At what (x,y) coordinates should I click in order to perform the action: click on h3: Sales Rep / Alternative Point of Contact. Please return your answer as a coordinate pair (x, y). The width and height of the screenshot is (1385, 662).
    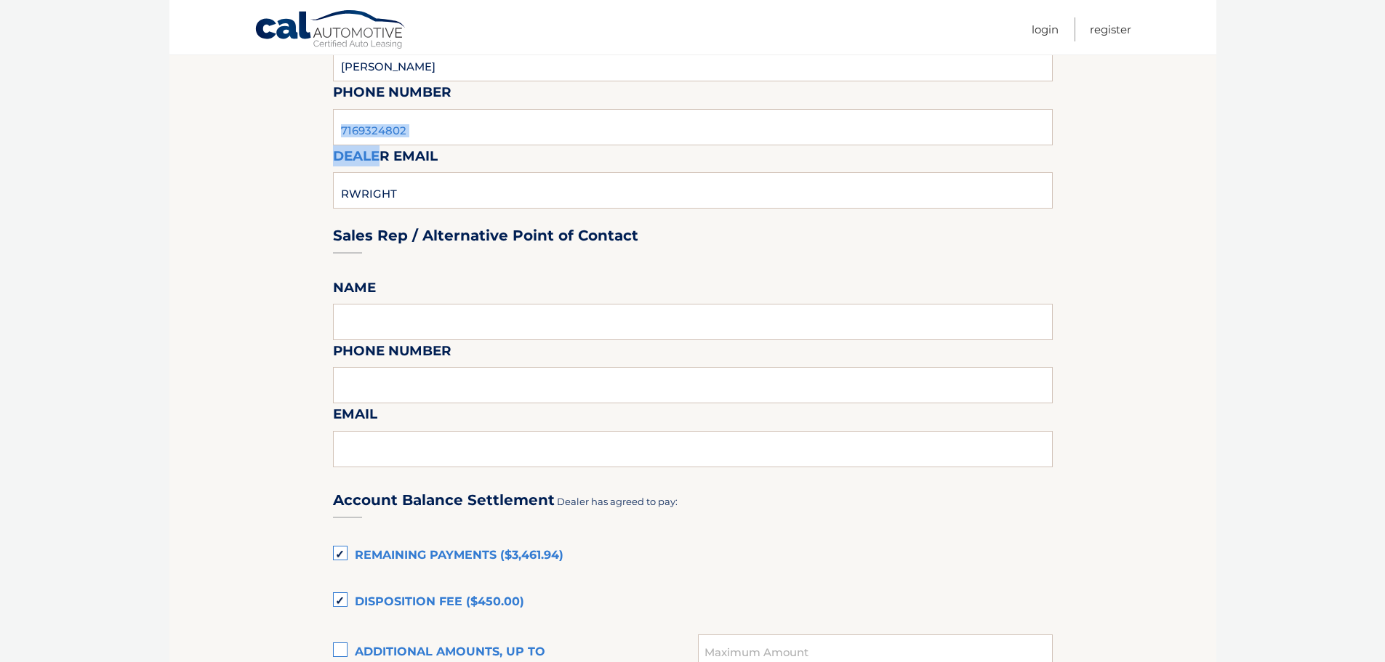
    Looking at the image, I should click on (486, 236).